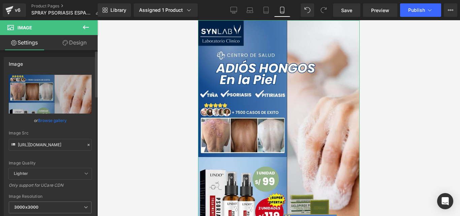  I want to click on a: New Library, so click(114, 10).